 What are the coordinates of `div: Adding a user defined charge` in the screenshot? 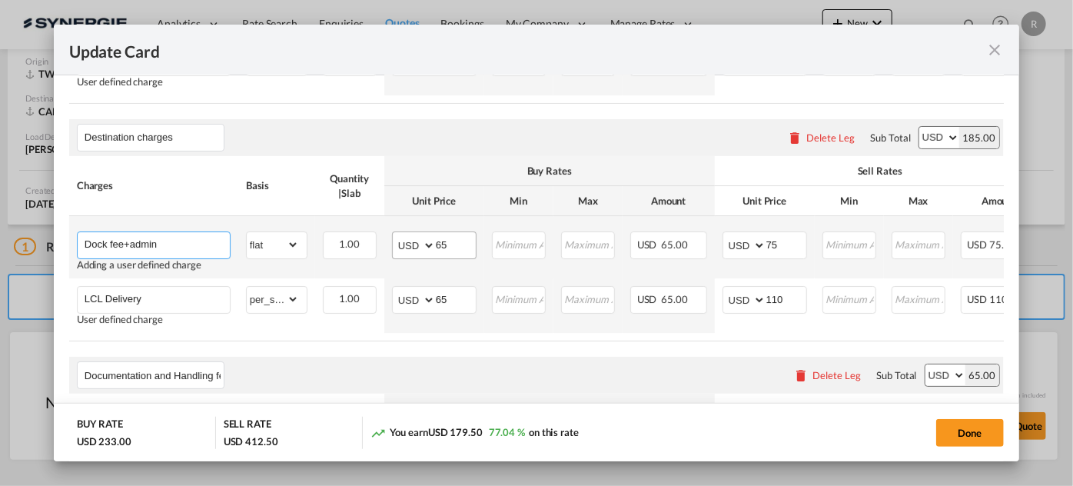 It's located at (154, 264).